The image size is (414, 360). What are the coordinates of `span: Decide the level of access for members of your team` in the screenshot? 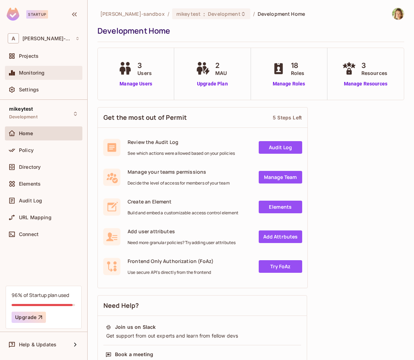 It's located at (178, 183).